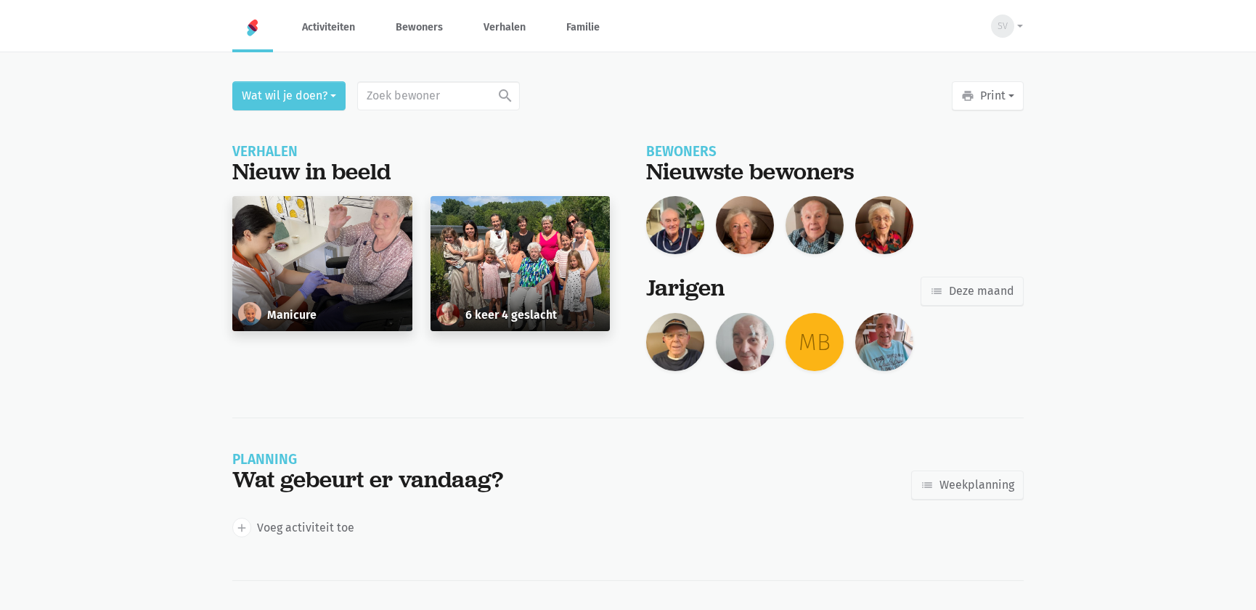 The image size is (1256, 610). Describe the element at coordinates (884, 225) in the screenshot. I see `img: Liza` at that location.